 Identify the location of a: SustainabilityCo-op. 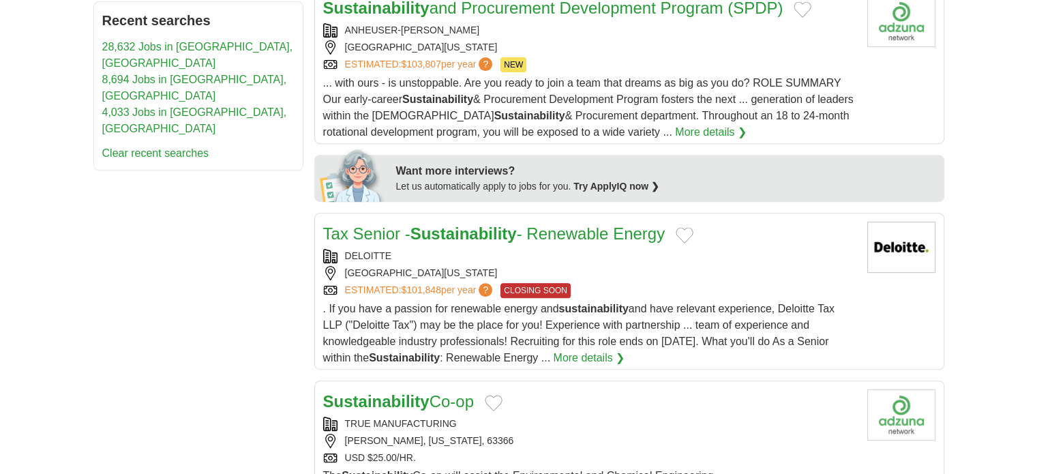
(398, 401).